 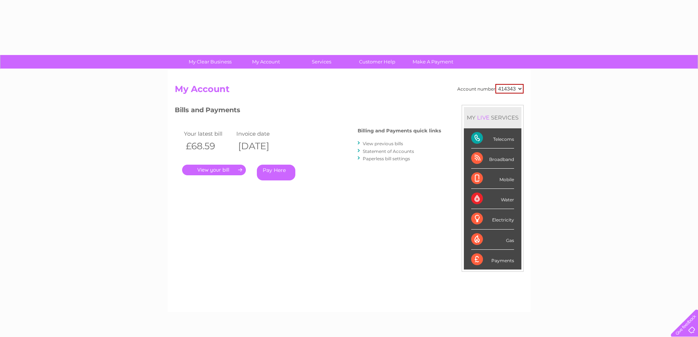 What do you see at coordinates (322, 62) in the screenshot?
I see `a: Services` at bounding box center [322, 62].